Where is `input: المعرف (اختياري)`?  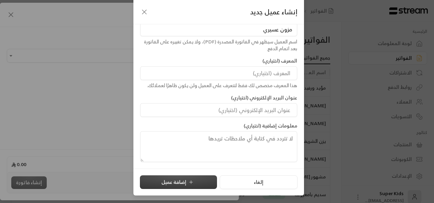 input: المعرف (اختياري) is located at coordinates (219, 73).